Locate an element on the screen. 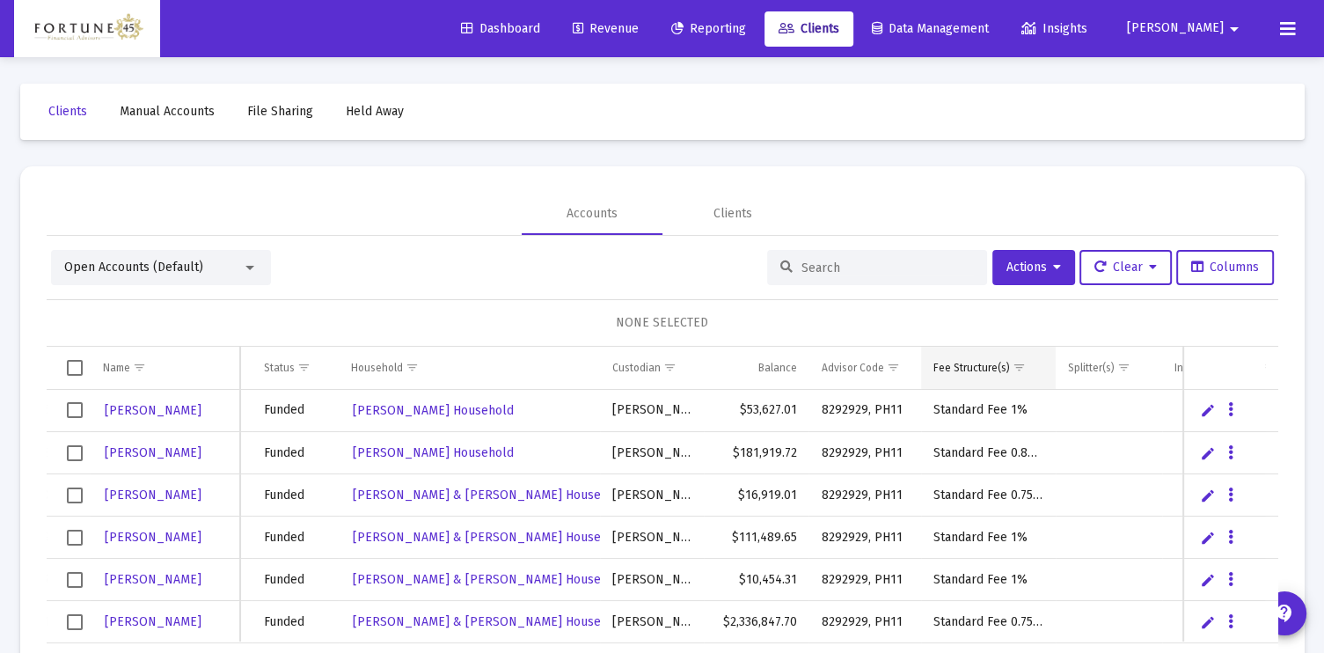  span: Dashboard is located at coordinates (501, 28).